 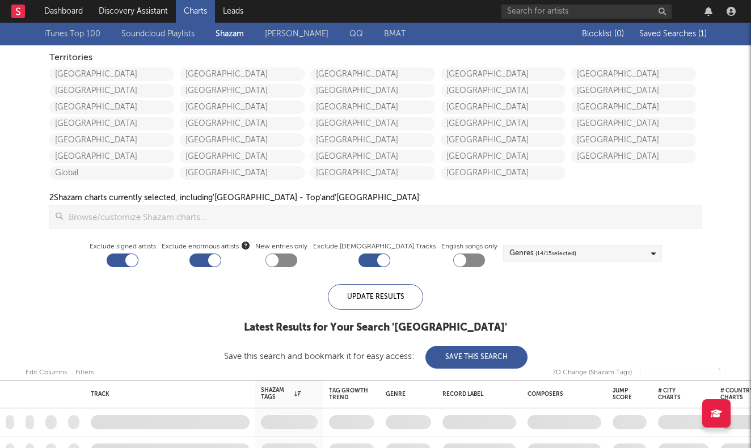 I want to click on label: English songs only, so click(x=469, y=247).